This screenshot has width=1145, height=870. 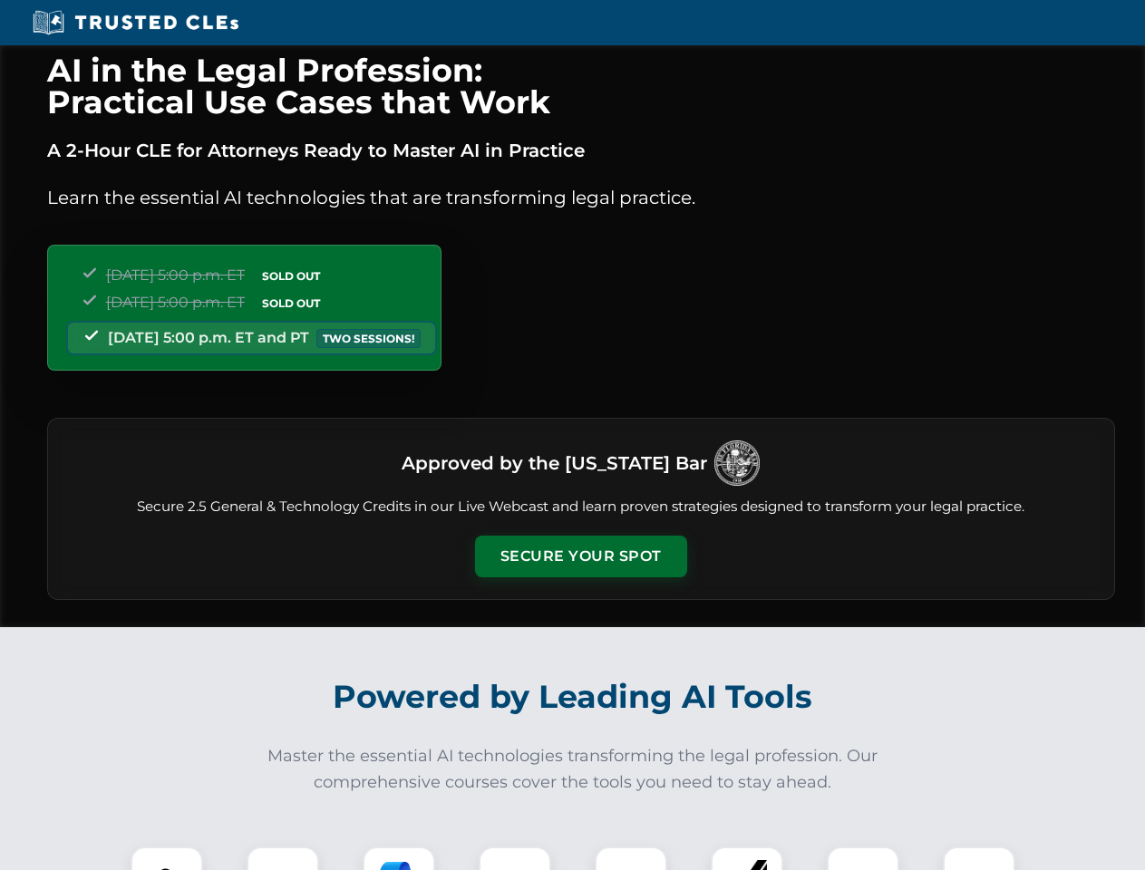 I want to click on p: Secure 2.5 General & Technology Credits in our Live Webcast and learn proven strategies designed ..., so click(x=581, y=507).